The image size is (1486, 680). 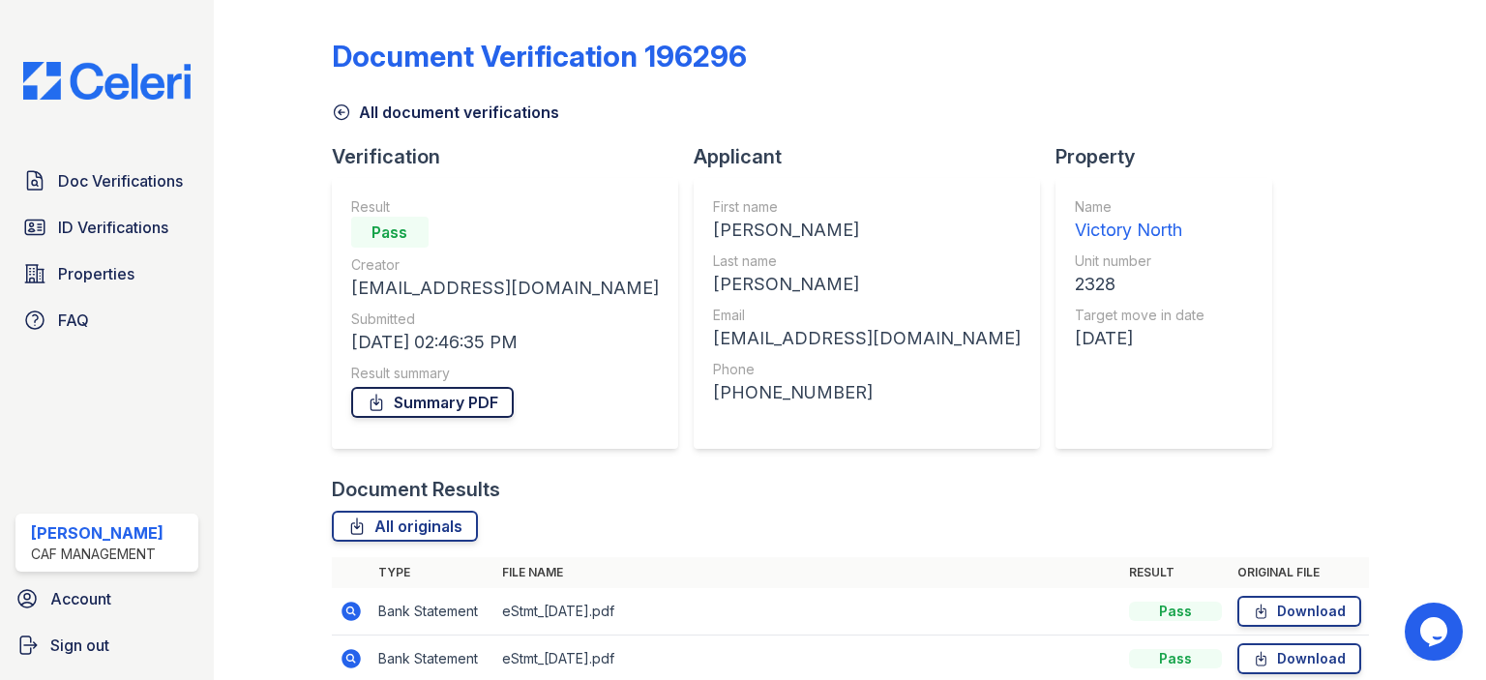 What do you see at coordinates (404, 526) in the screenshot?
I see `a: All originals` at bounding box center [404, 526].